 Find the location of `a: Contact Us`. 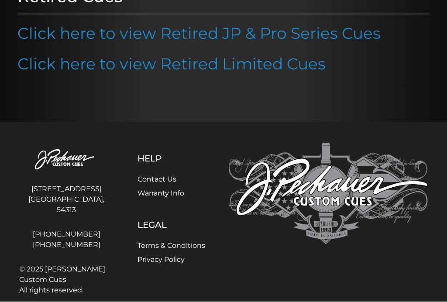

a: Contact Us is located at coordinates (157, 180).